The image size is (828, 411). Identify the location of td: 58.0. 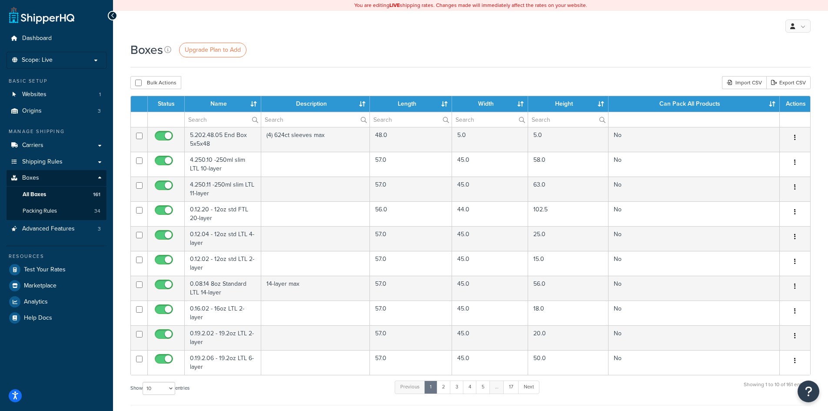
(568, 164).